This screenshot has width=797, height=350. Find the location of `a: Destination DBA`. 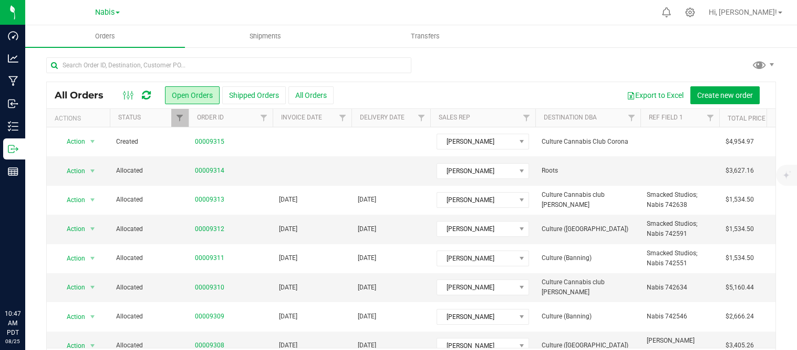

a: Destination DBA is located at coordinates (570, 117).